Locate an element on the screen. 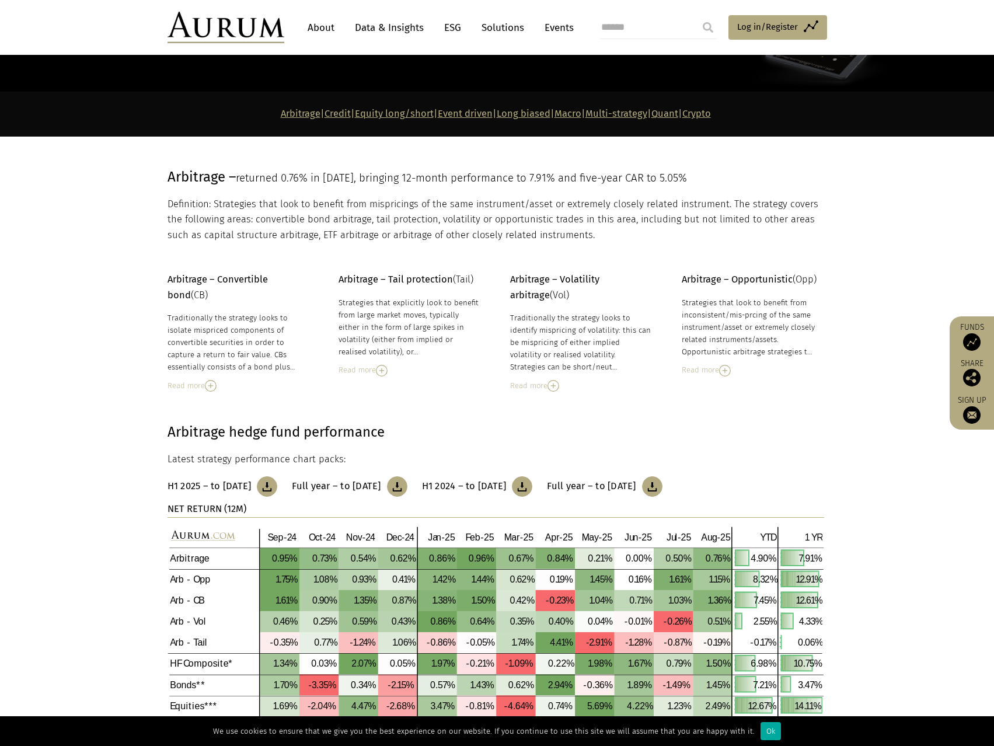 The image size is (994, 746). a: ESG is located at coordinates (452, 27).